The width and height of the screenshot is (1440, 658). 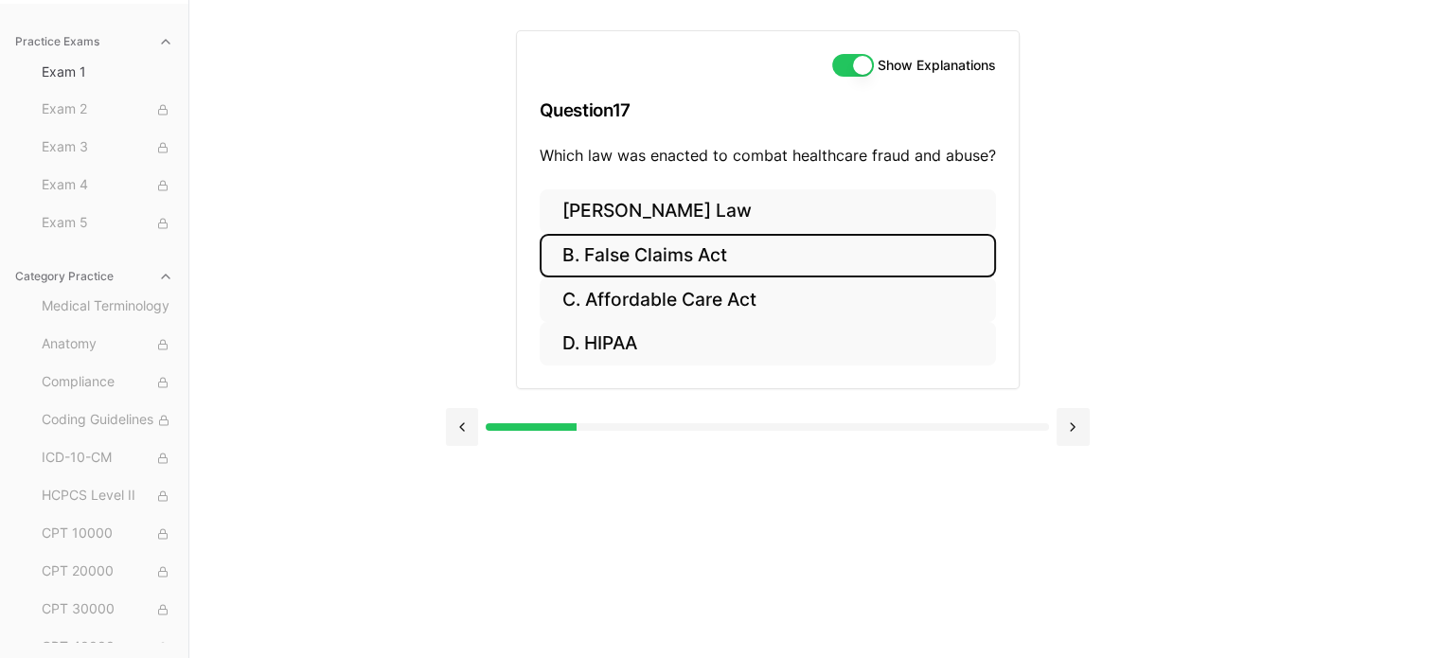 What do you see at coordinates (107, 382) in the screenshot?
I see `button: Compliance` at bounding box center [107, 382].